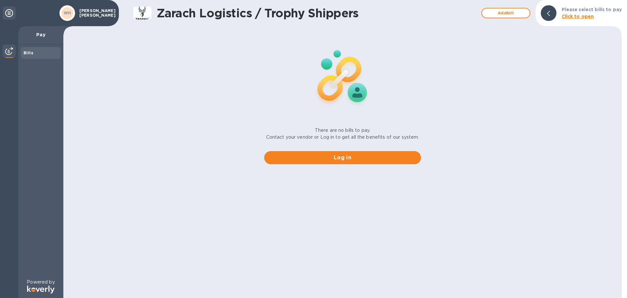 The height and width of the screenshot is (298, 627). Describe the element at coordinates (343, 157) in the screenshot. I see `span: Log in` at that location.